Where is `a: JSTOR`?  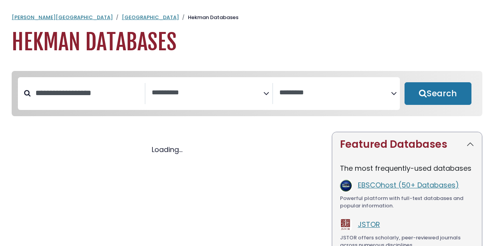
a: JSTOR is located at coordinates (369, 224).